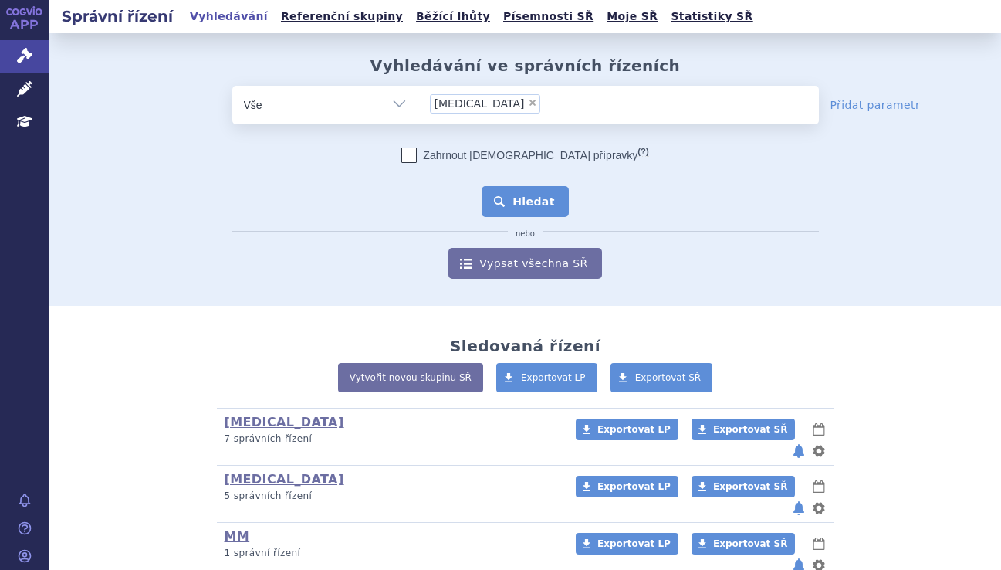 The height and width of the screenshot is (570, 1001). What do you see at coordinates (390, 438) in the screenshot?
I see `p: 7 správních řízení` at bounding box center [390, 438].